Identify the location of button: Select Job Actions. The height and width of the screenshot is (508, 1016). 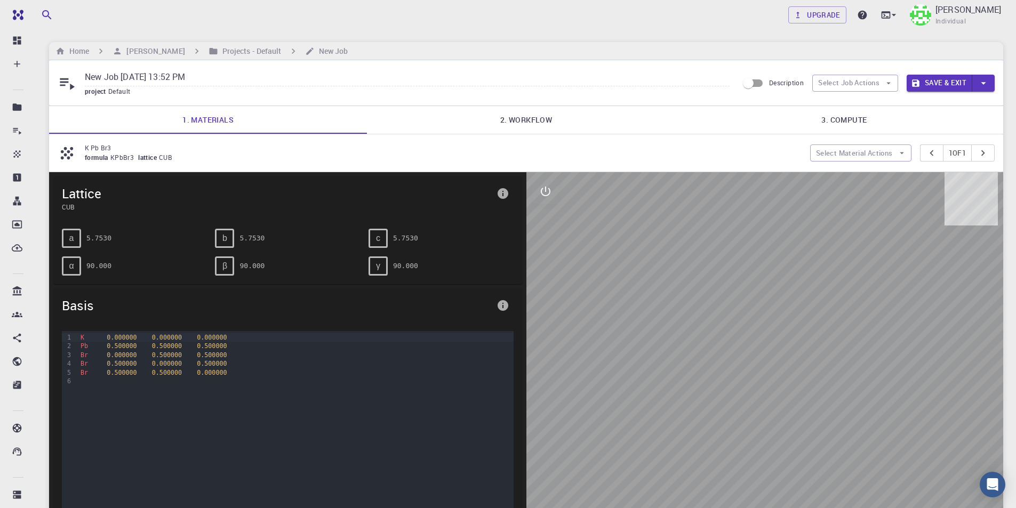
(855, 83).